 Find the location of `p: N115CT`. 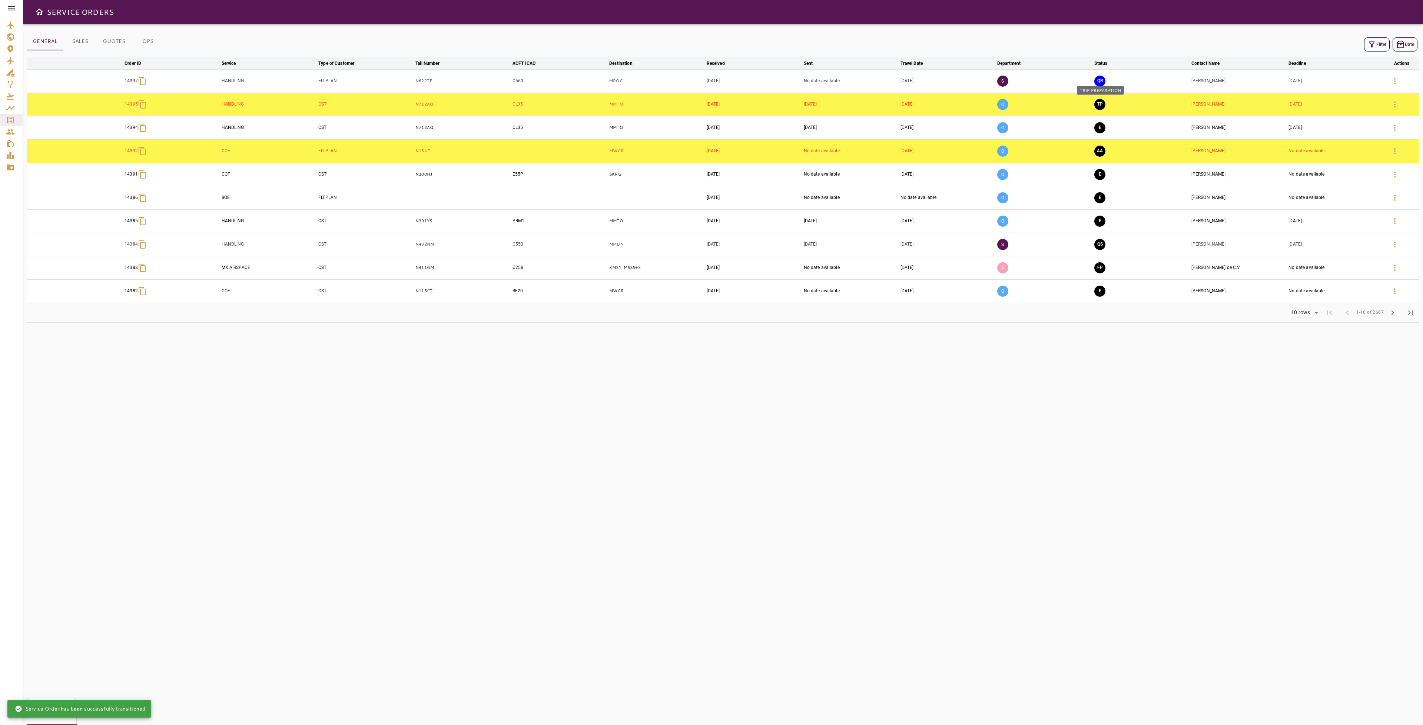

p: N115CT is located at coordinates (463, 291).